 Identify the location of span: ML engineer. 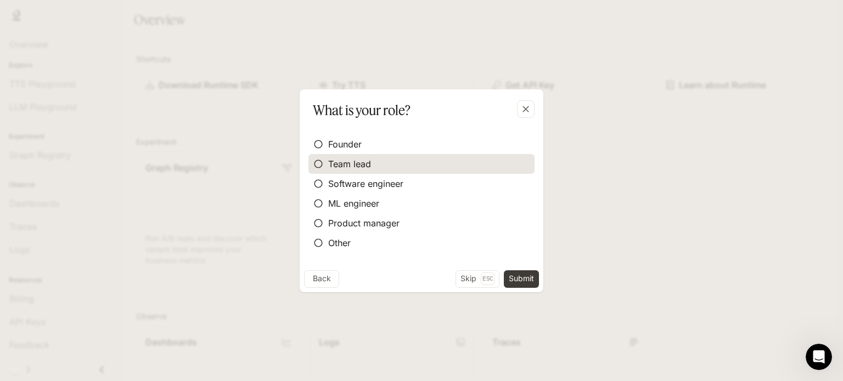
(353, 204).